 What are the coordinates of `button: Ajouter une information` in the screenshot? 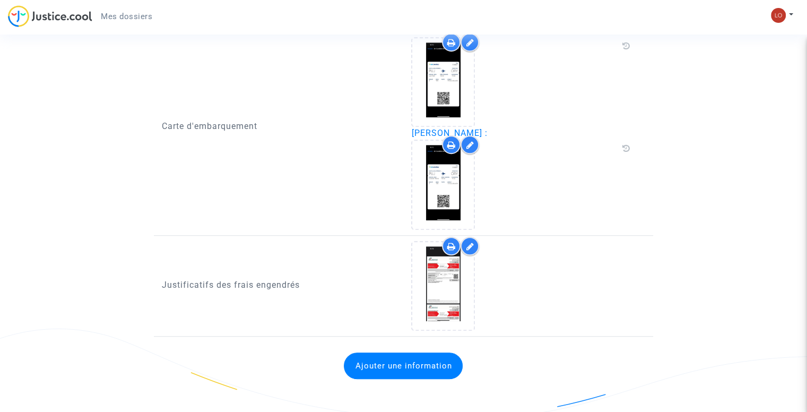 It's located at (403, 366).